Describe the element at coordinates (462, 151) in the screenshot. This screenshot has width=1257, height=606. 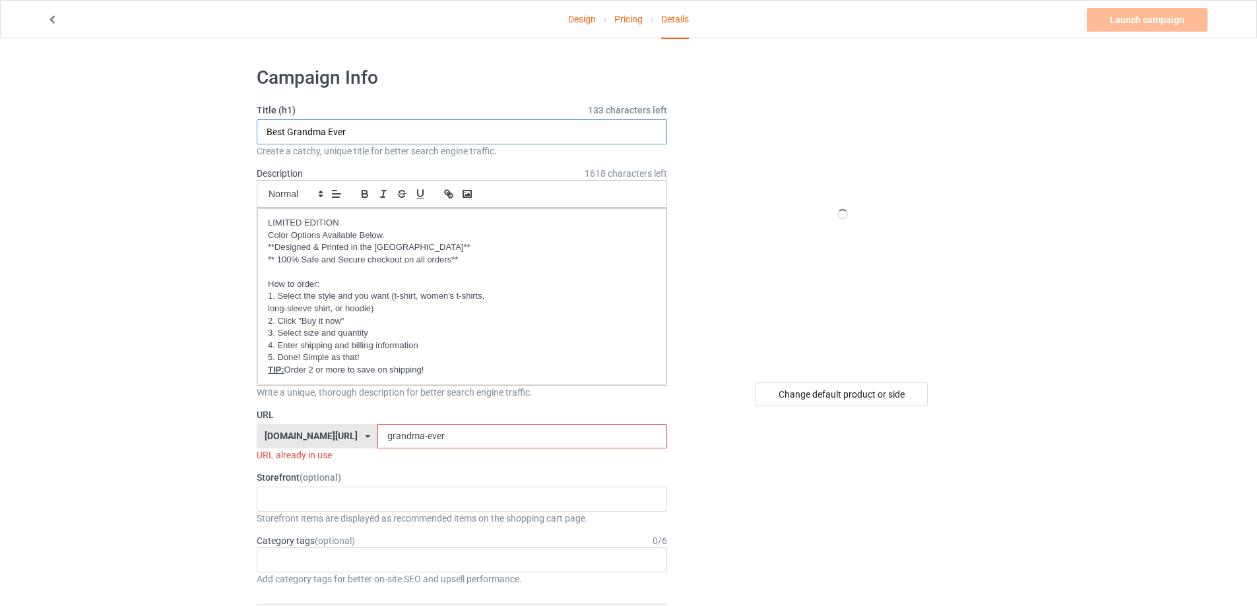
I see `div: Create a catchy, unique title for better search engine traffic.` at that location.